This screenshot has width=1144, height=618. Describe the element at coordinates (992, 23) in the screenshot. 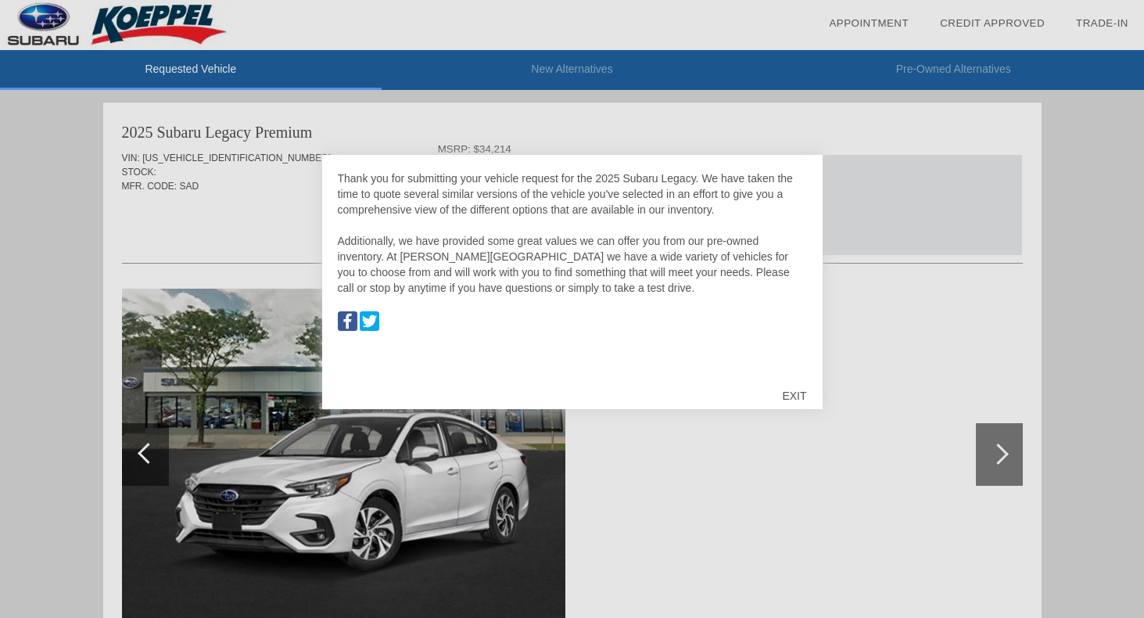

I see `a: Credit Approved` at that location.